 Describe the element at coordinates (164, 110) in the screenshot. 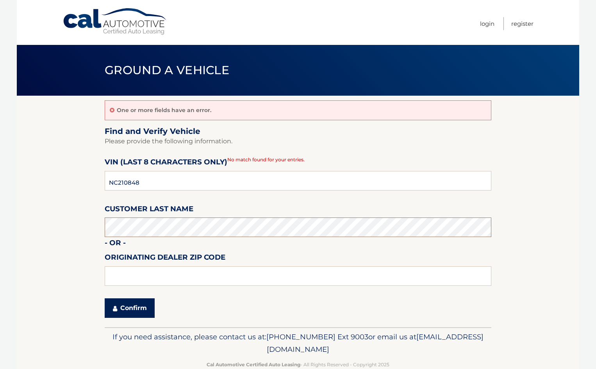

I see `p: One or more fields have an error.` at that location.